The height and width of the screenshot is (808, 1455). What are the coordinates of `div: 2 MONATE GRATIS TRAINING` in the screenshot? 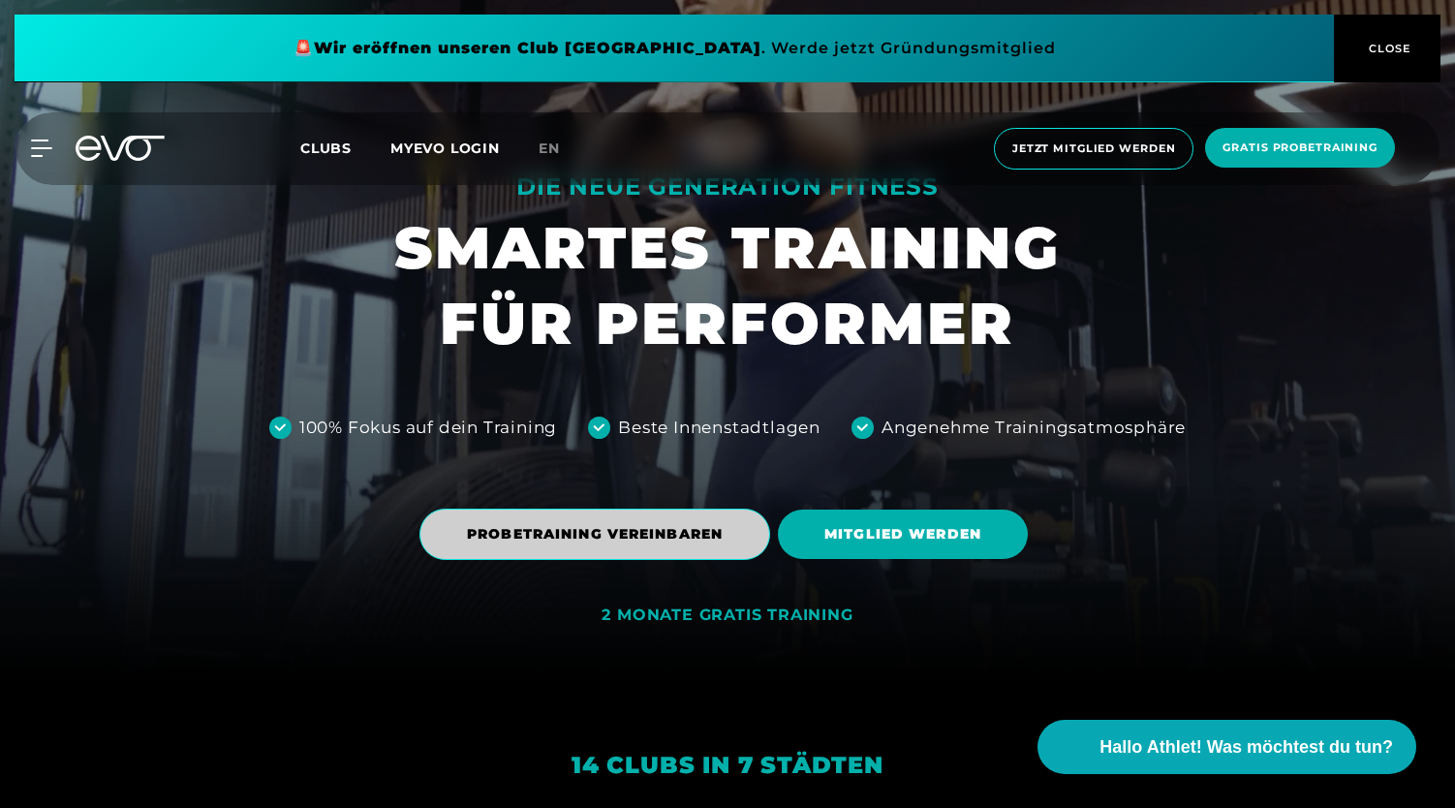 It's located at (726, 615).